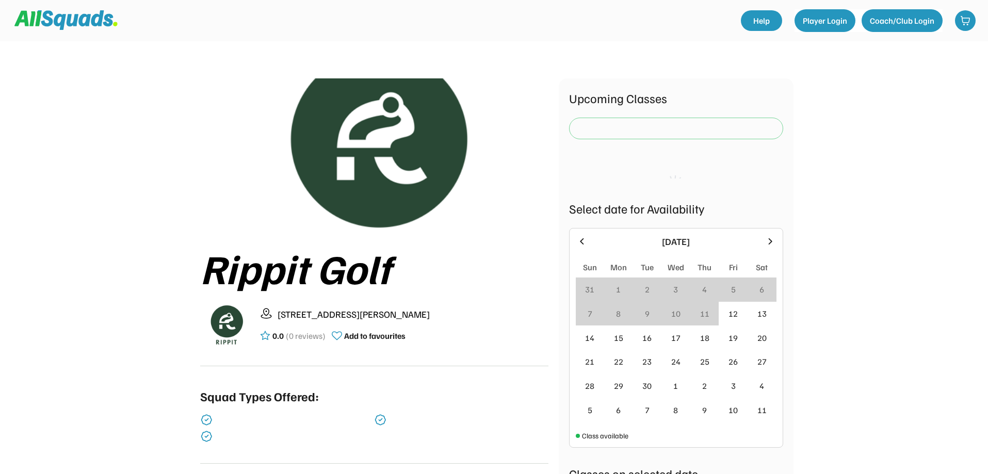 This screenshot has width=988, height=474. What do you see at coordinates (619, 362) in the screenshot?
I see `div: 22` at bounding box center [619, 362].